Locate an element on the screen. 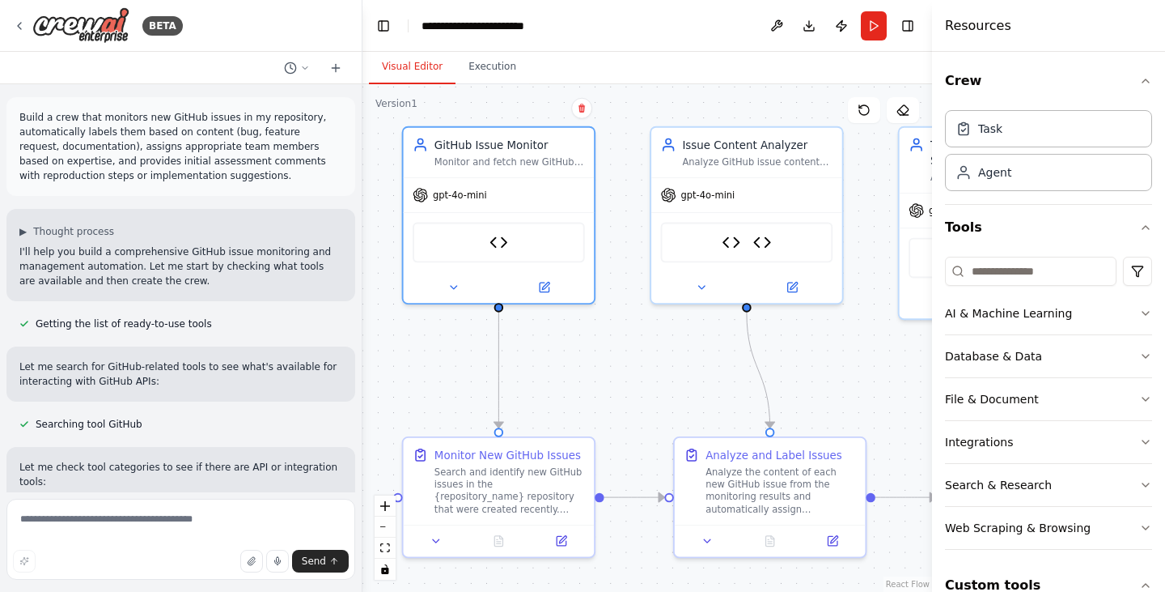 Image resolution: width=1165 pixels, height=592 pixels. button: Crew is located at coordinates (1049, 81).